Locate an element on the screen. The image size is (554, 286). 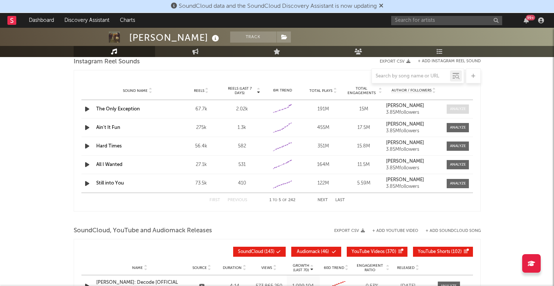
span: Engagement Ratio is located at coordinates (370, 268).